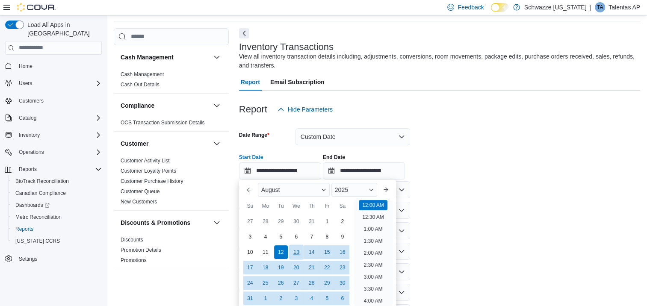  I want to click on label: Date Range, so click(254, 135).